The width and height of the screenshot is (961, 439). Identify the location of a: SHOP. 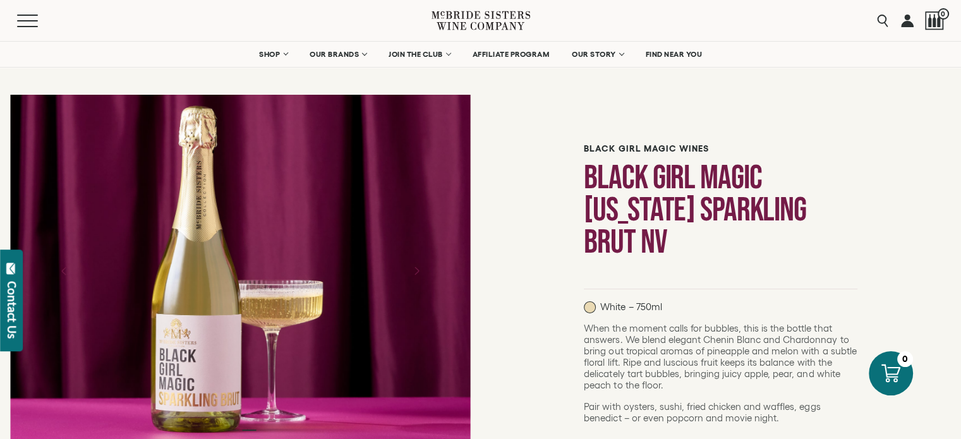
(273, 54).